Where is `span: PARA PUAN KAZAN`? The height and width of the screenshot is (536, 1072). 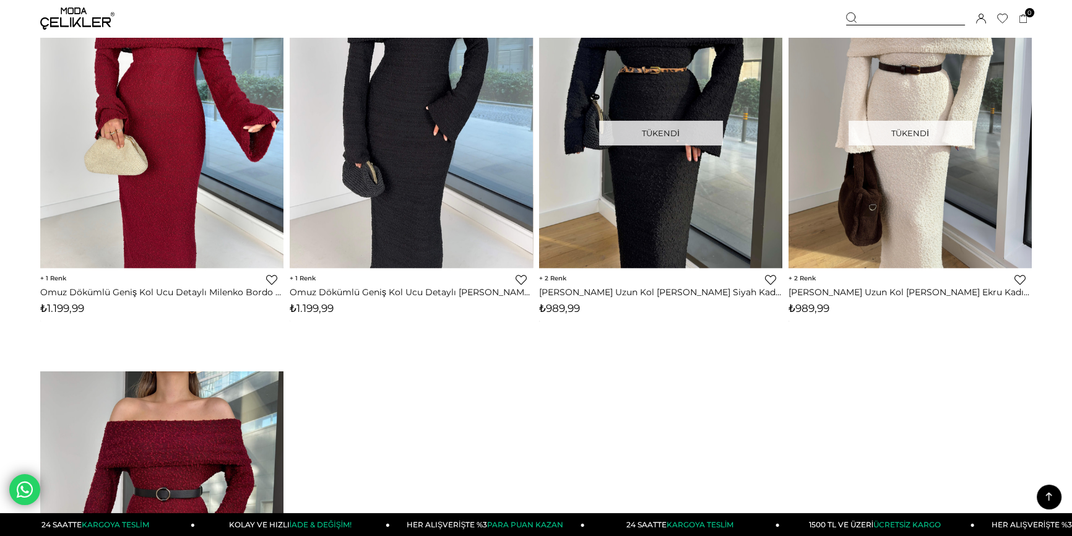 span: PARA PUAN KAZAN is located at coordinates (525, 524).